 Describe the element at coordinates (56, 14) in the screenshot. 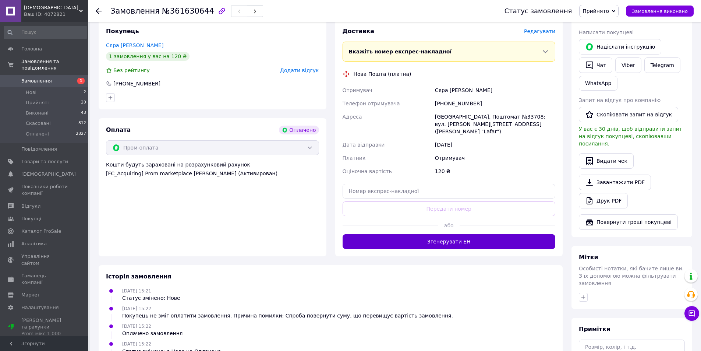

I see `div: Ваш ID: 4072821` at that location.